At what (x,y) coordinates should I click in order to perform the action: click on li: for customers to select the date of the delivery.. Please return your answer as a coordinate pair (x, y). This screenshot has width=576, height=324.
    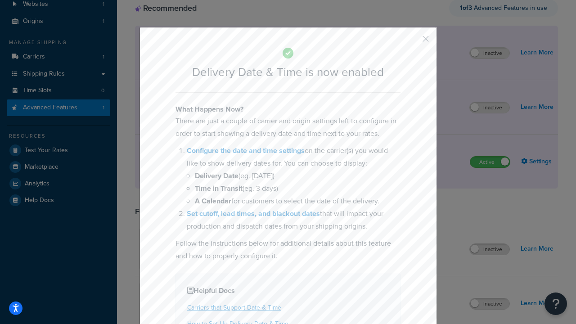
    Looking at the image, I should click on (298, 201).